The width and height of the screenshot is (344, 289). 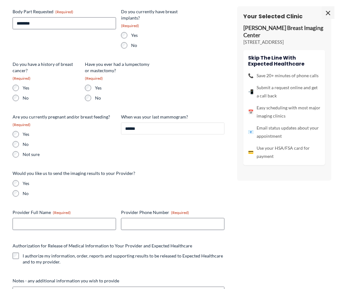 I want to click on label: When was your last mammogram?, so click(x=173, y=117).